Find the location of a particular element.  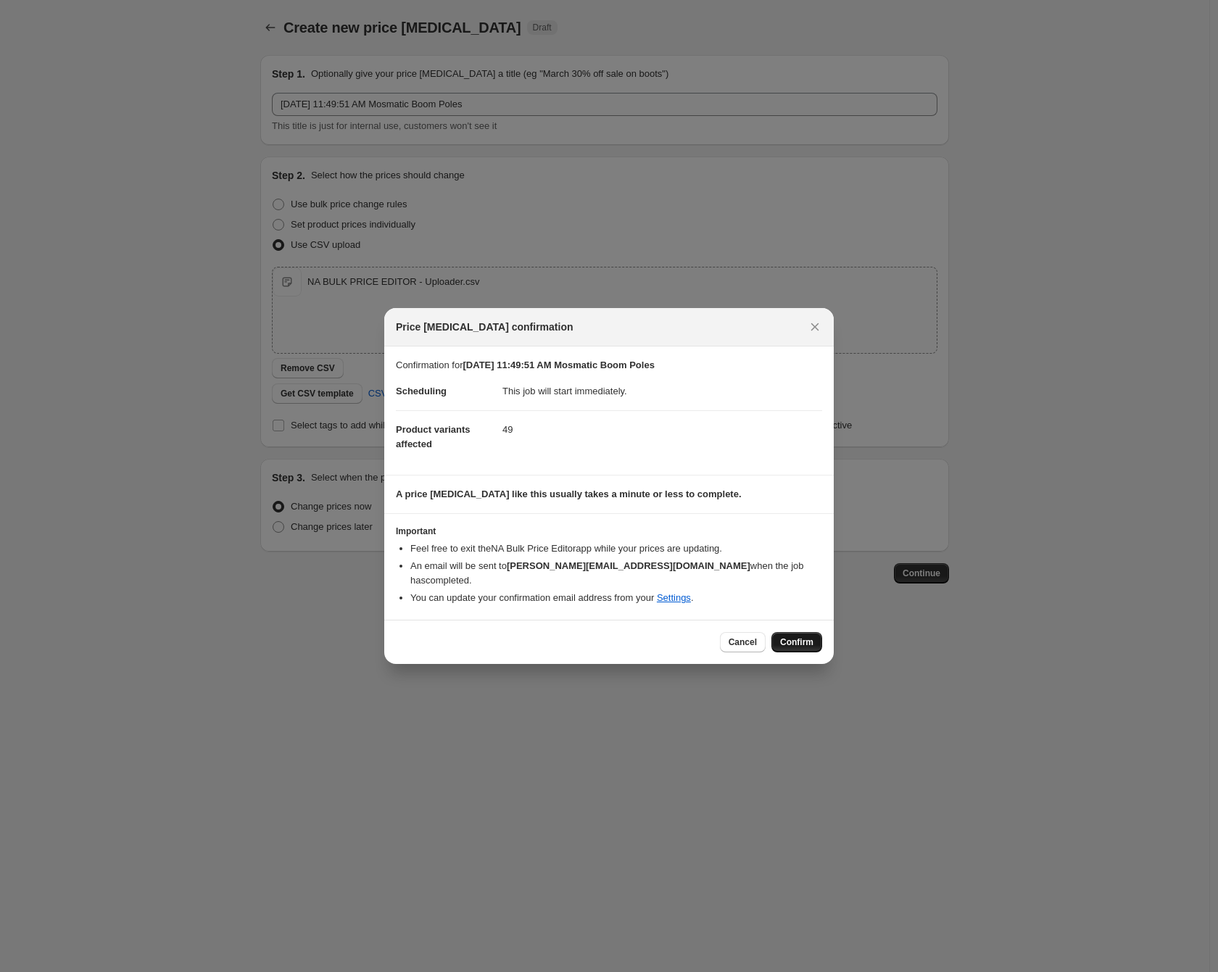

h3: Important is located at coordinates (609, 532).